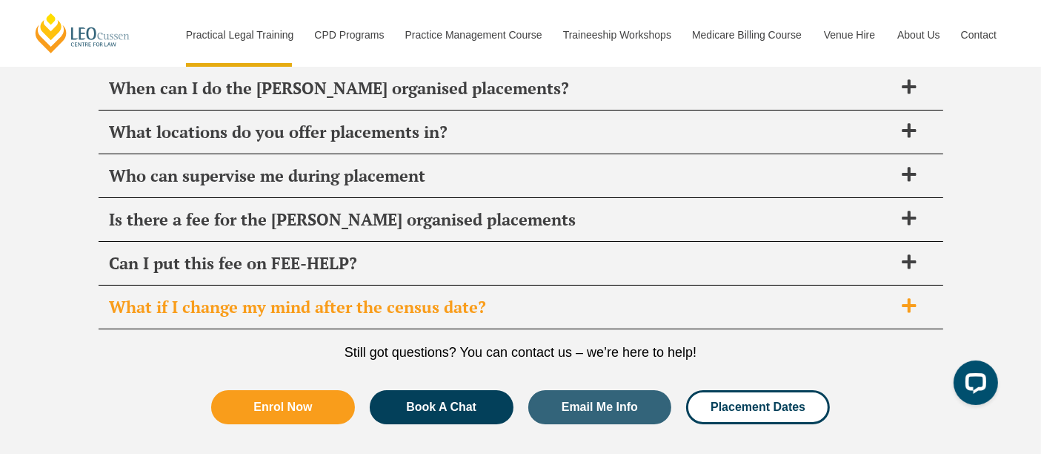 This screenshot has width=1041, height=454. I want to click on span: Enrol Now, so click(282, 407).